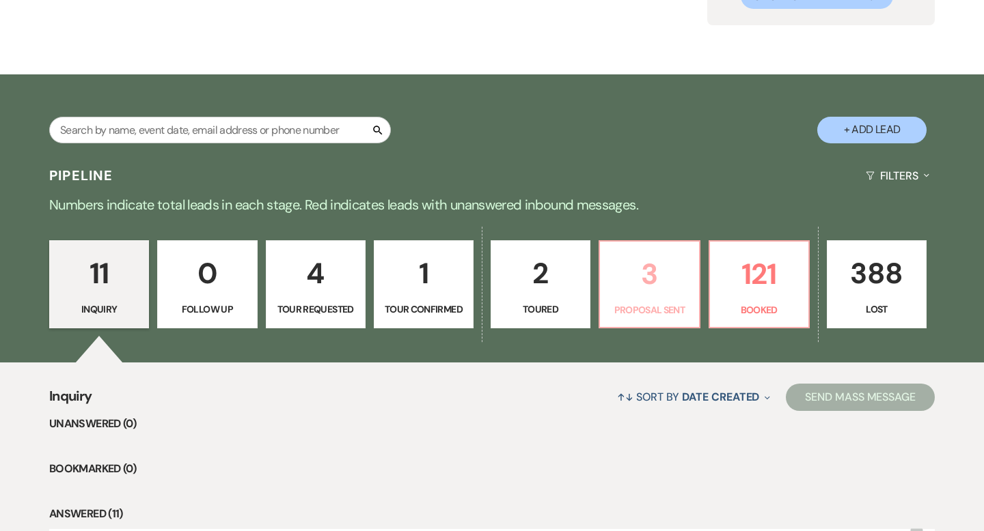 The image size is (984, 531). I want to click on button: + Add Lead, so click(872, 130).